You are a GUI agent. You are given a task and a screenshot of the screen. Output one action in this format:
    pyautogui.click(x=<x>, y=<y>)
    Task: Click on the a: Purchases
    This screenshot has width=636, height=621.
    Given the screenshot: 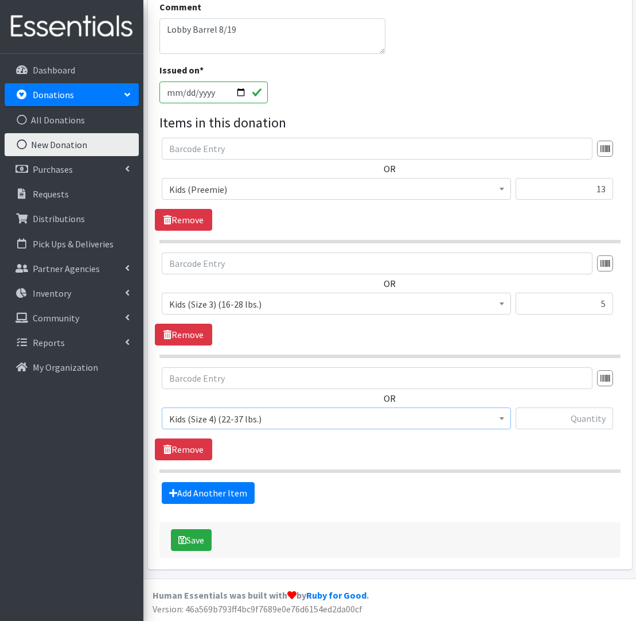 What is the action you would take?
    pyautogui.click(x=72, y=169)
    